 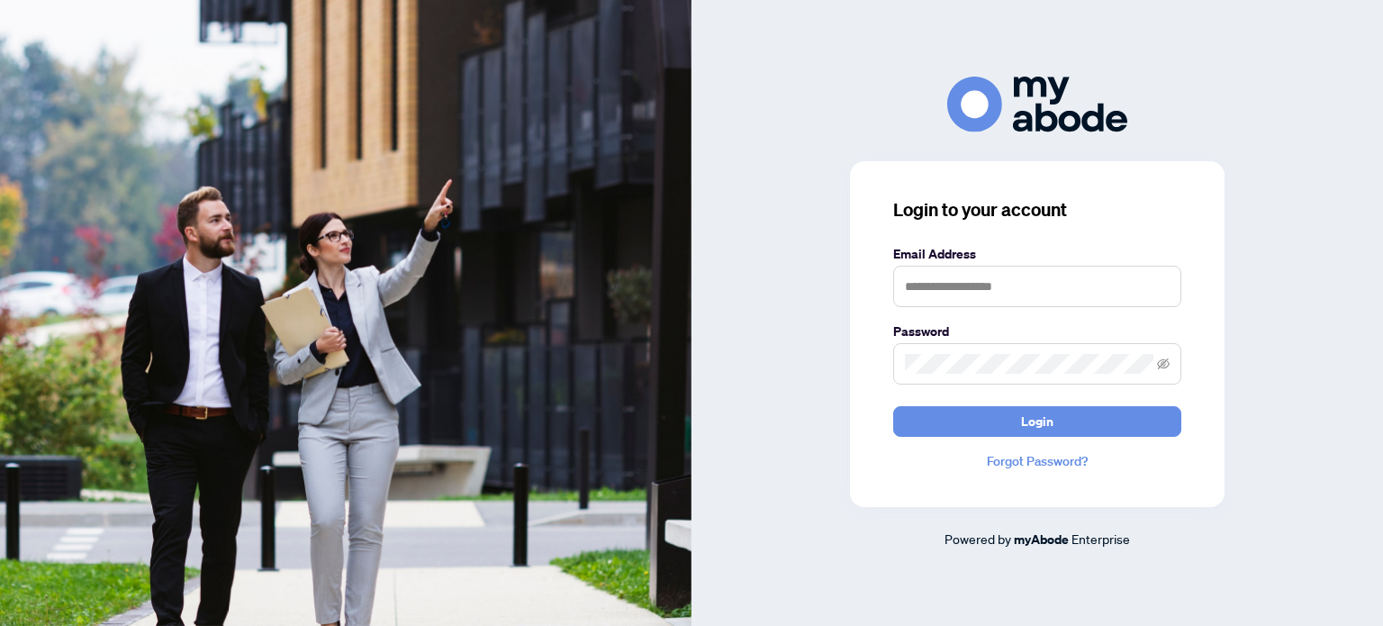 I want to click on span: Enterprise, so click(x=1100, y=538).